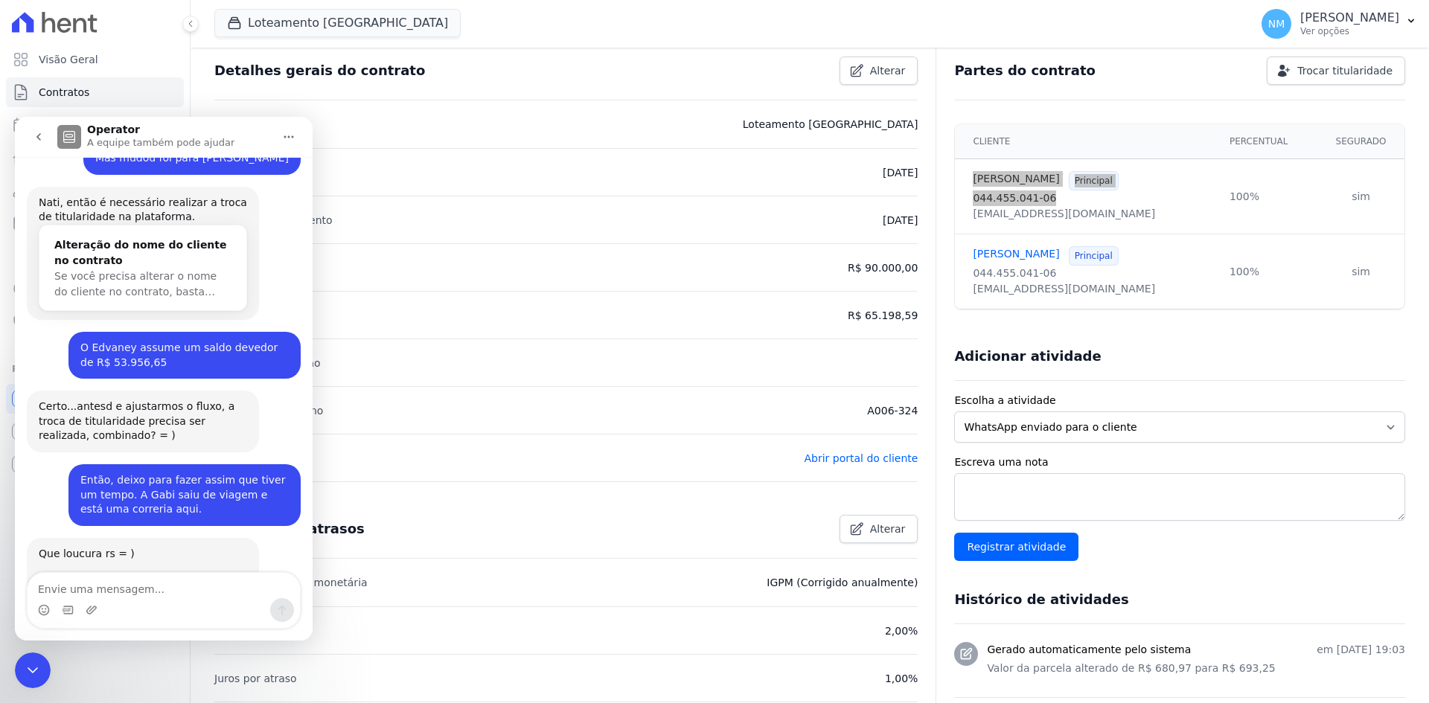 The width and height of the screenshot is (1429, 703). I want to click on label: Escolha a atividade, so click(1180, 400).